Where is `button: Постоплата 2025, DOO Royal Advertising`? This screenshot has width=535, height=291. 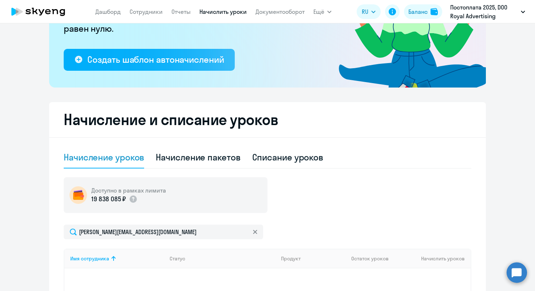
button: Постоплата 2025, DOO Royal Advertising is located at coordinates (488, 12).